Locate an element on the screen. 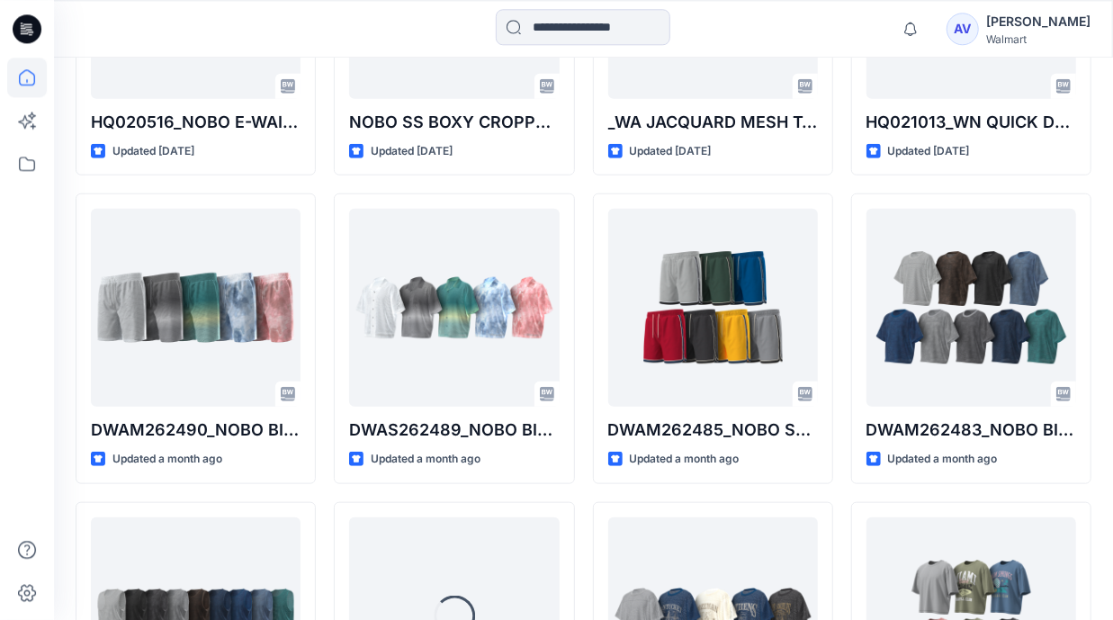  div: AV is located at coordinates (963, 29).